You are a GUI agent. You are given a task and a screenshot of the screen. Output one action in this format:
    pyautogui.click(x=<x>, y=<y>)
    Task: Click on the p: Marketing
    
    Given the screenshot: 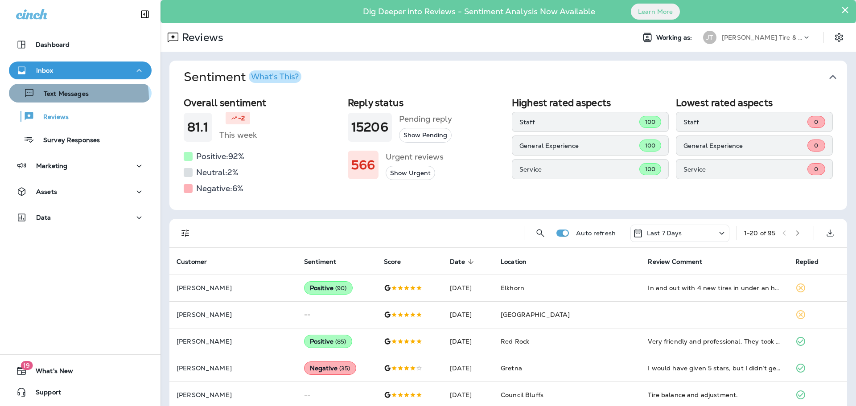 What is the action you would take?
    pyautogui.click(x=52, y=166)
    